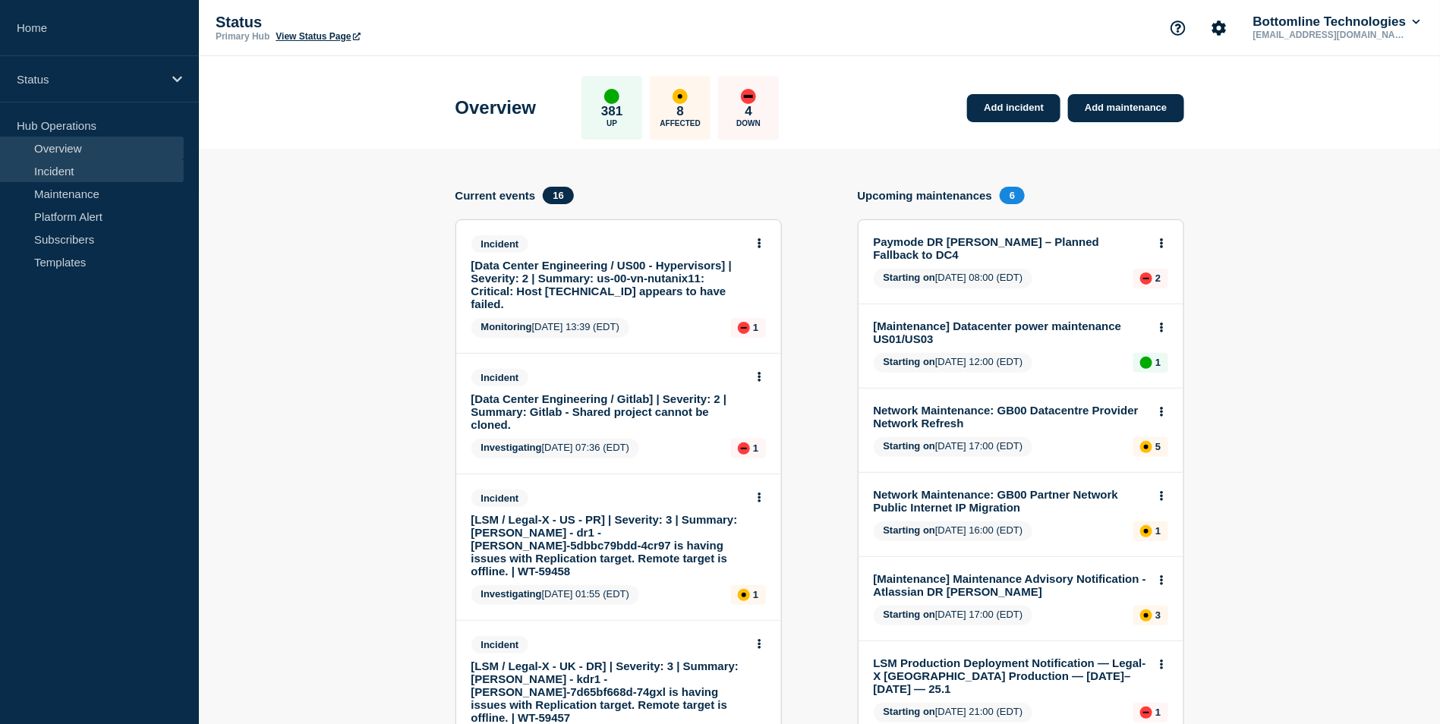 The height and width of the screenshot is (724, 1440). Describe the element at coordinates (925, 195) in the screenshot. I see `h4: Upcoming maintenances` at that location.